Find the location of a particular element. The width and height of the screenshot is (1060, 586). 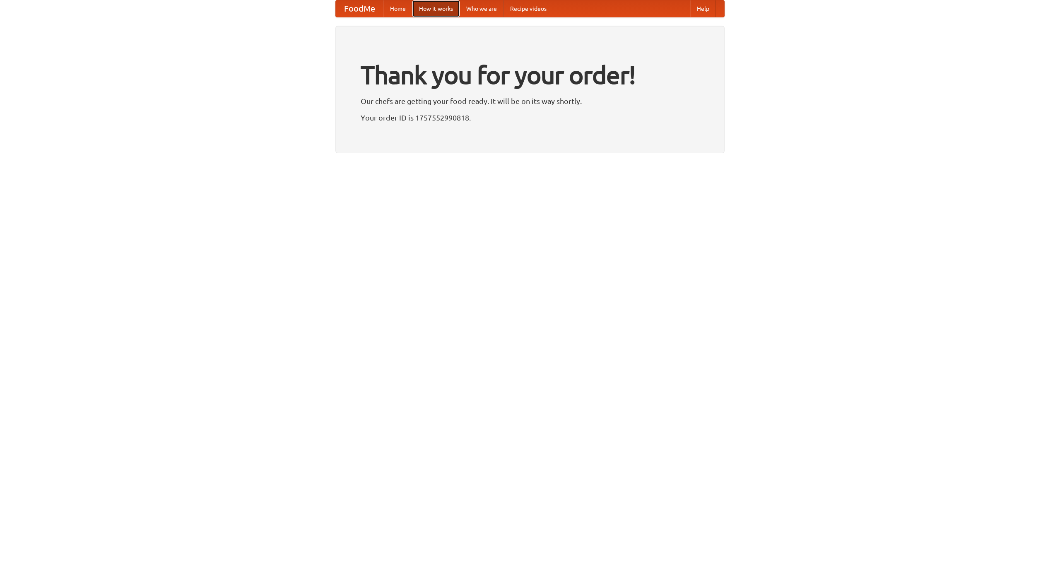

a: Recipe videos is located at coordinates (528, 9).